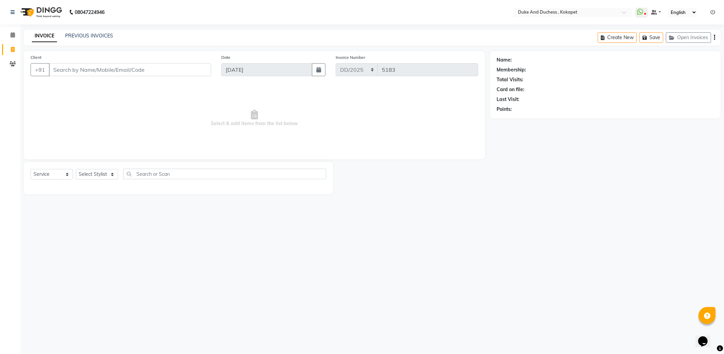 The image size is (724, 354). What do you see at coordinates (689, 37) in the screenshot?
I see `button: Open Invoices` at bounding box center [689, 37].